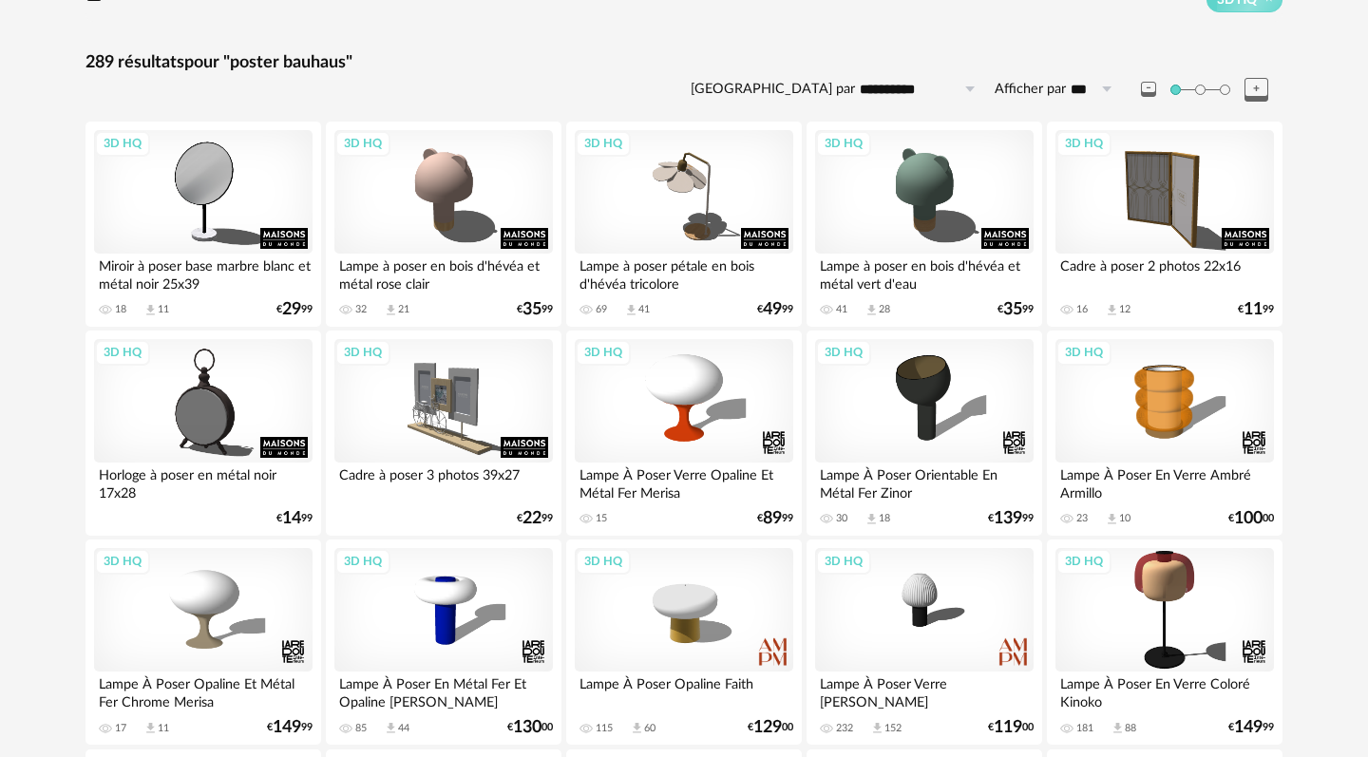 The image size is (1368, 757). I want to click on a: 3D HQ Cadre à poser 3 photos 39x27 €2299, so click(444, 433).